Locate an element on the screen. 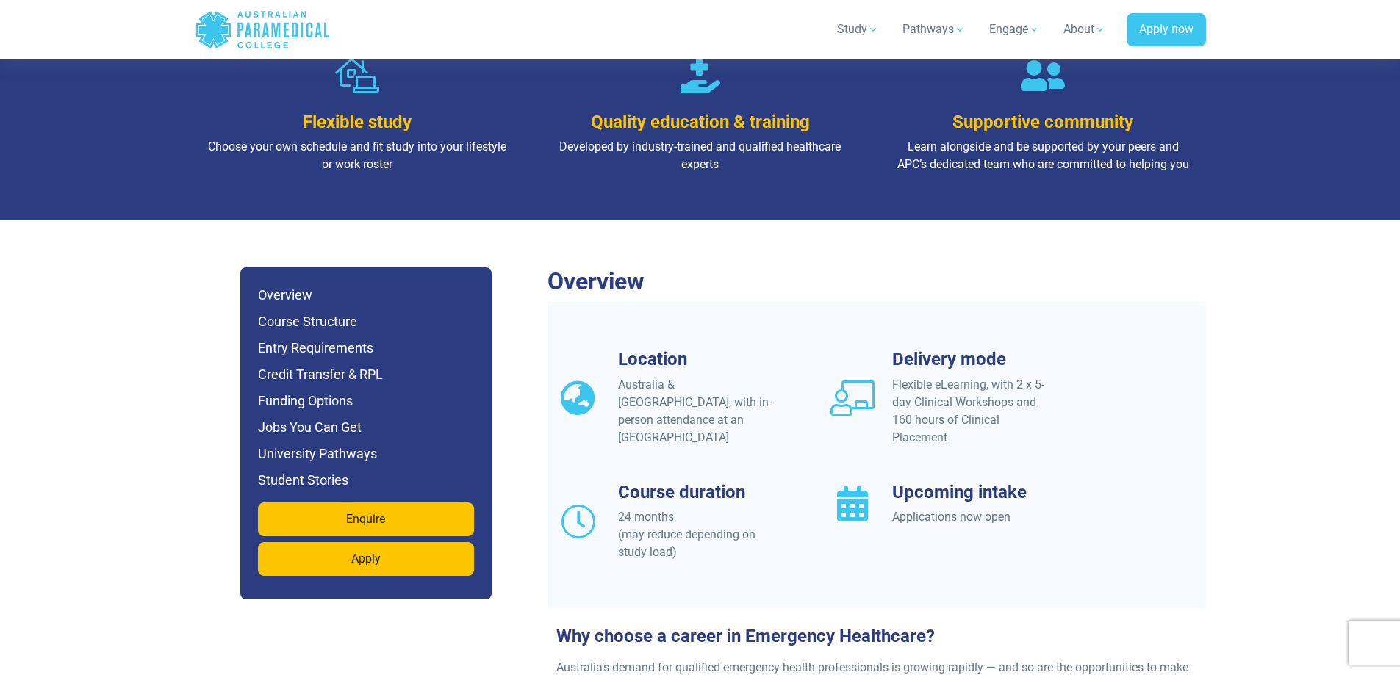 The image size is (1400, 675). h3: Quality education & training is located at coordinates (700, 122).